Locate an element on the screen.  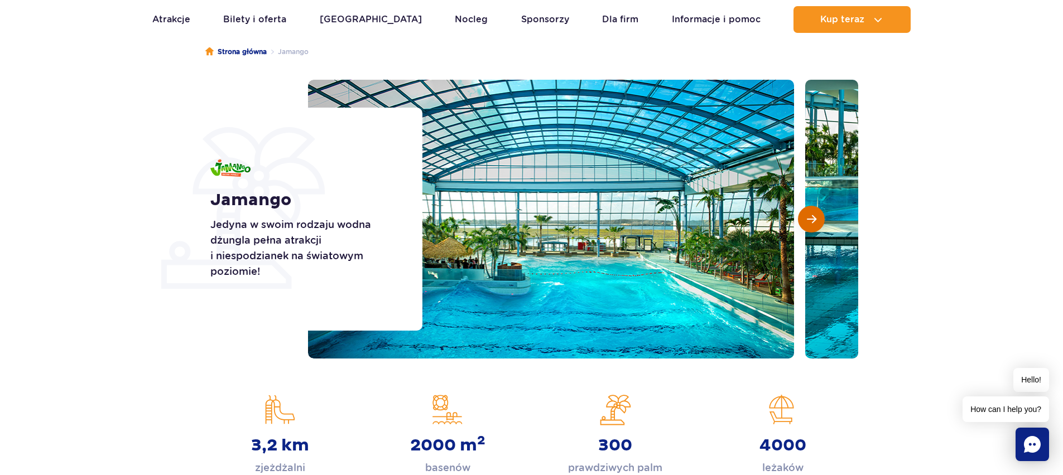
span: Hello! is located at coordinates (1031, 380).